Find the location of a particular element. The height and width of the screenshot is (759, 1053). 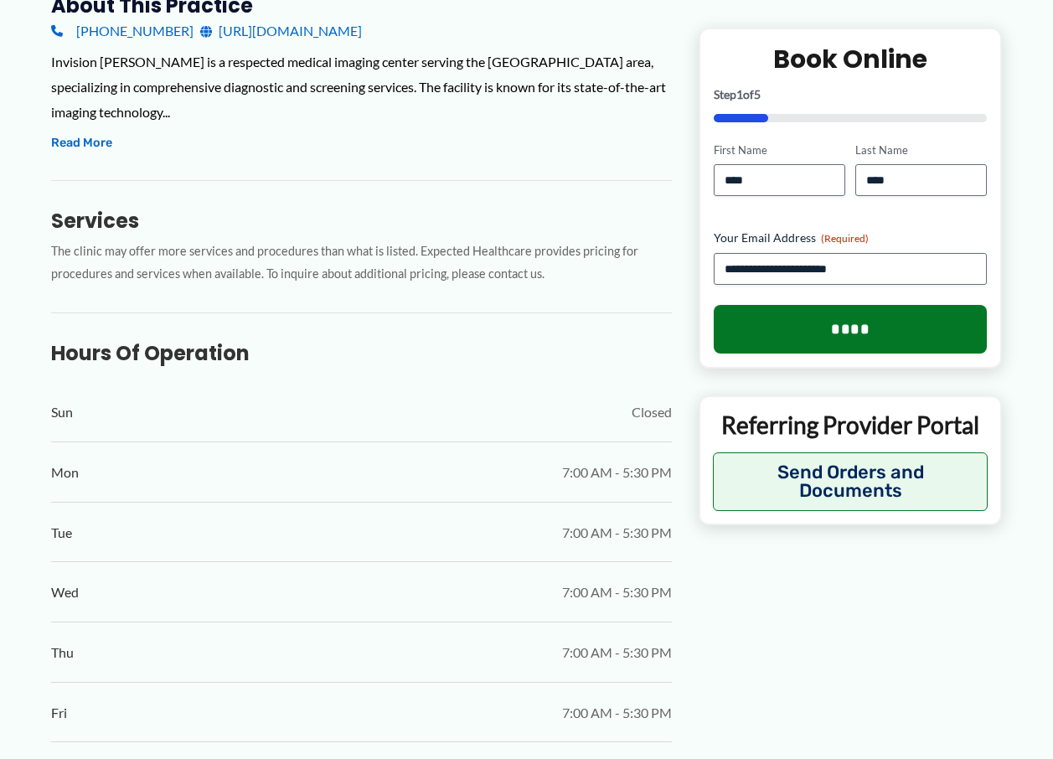

label: Your Email Address is located at coordinates (850, 238).